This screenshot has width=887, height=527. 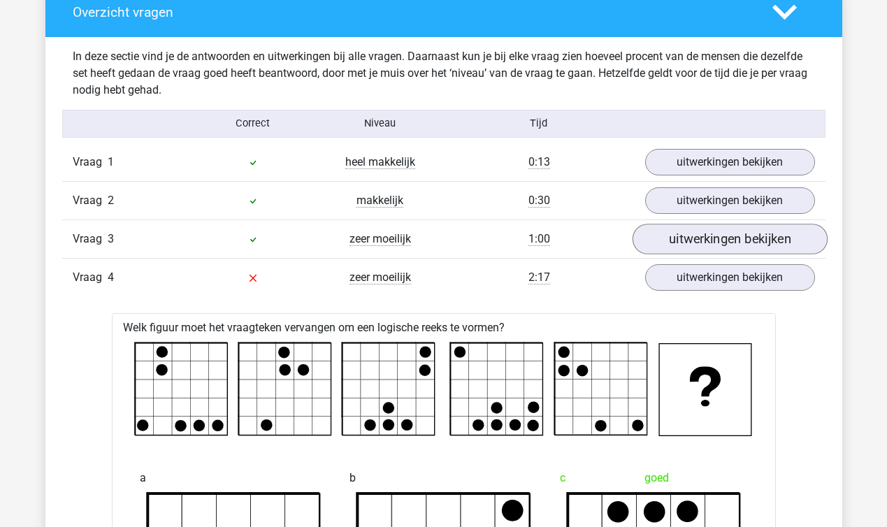 I want to click on span: makkelijk, so click(x=379, y=201).